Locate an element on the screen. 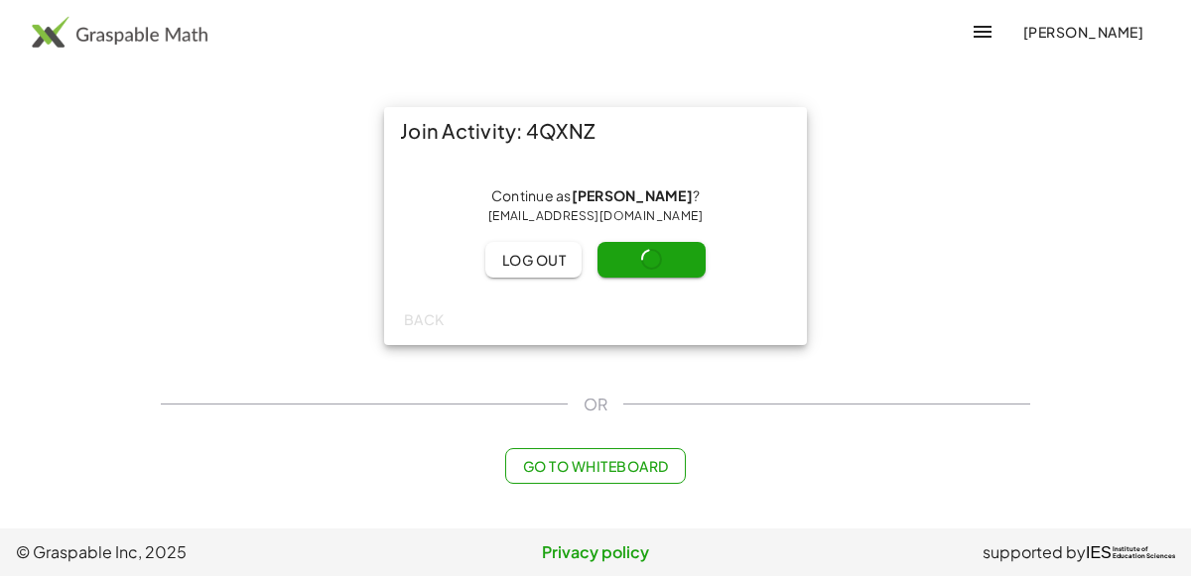 The width and height of the screenshot is (1191, 576). button: Go to Whiteboard is located at coordinates (594, 466).